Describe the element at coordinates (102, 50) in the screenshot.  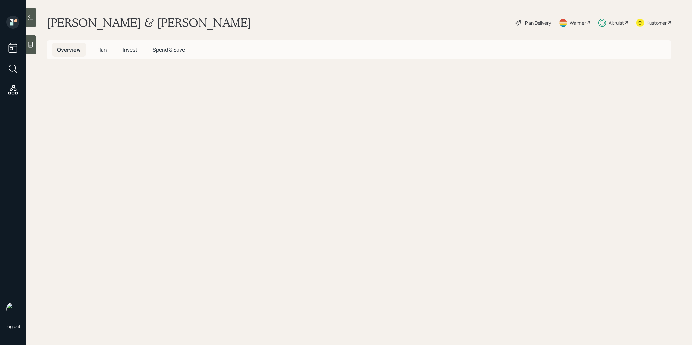
I see `span: Plan` at that location.